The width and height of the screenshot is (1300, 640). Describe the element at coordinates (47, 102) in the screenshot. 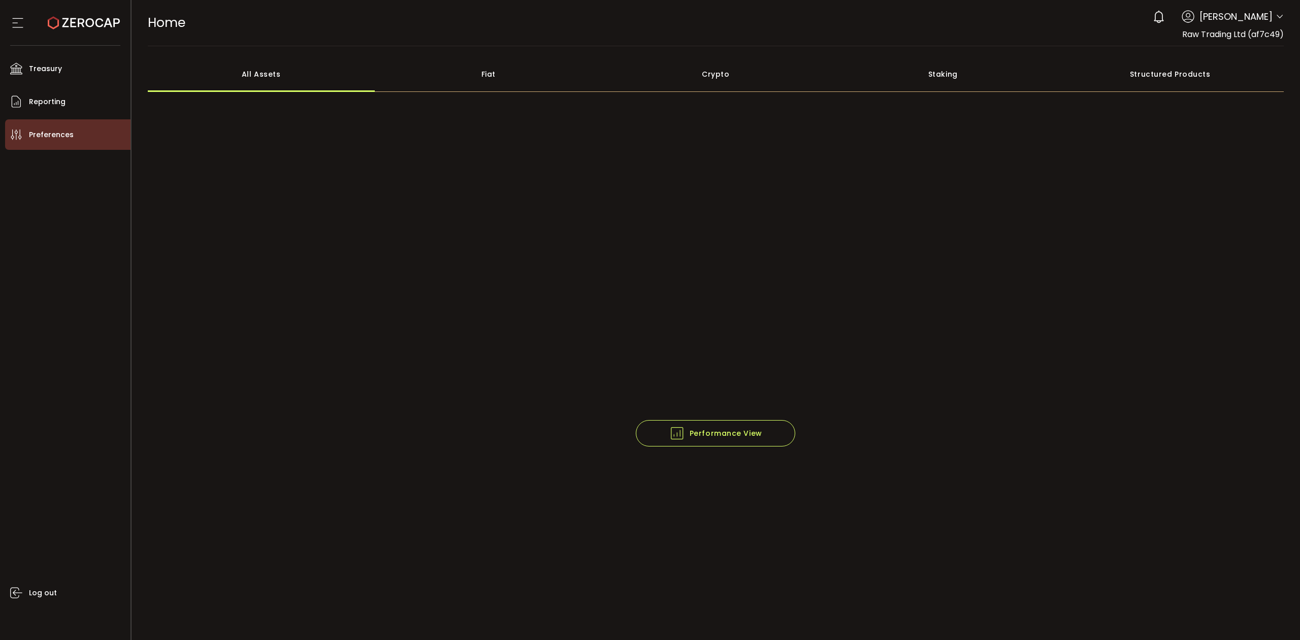

I see `span: Reporting` at that location.